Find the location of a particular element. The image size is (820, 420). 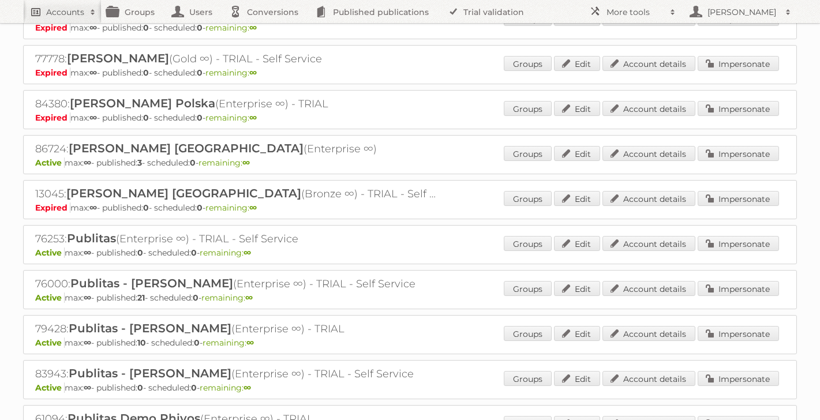

strong: 21 is located at coordinates (141, 298).